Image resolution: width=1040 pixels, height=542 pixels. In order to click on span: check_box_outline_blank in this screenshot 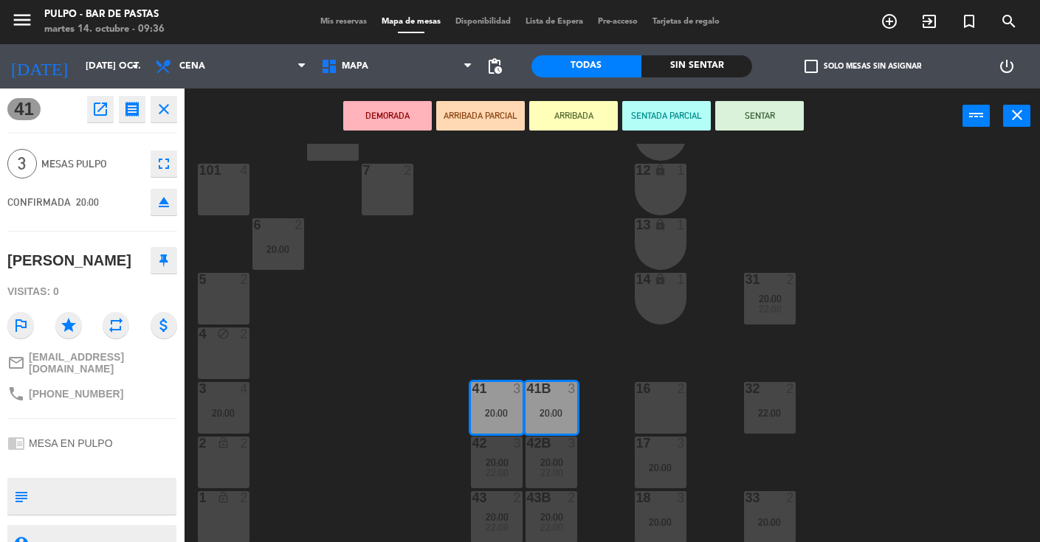, I will do `click(811, 66)`.